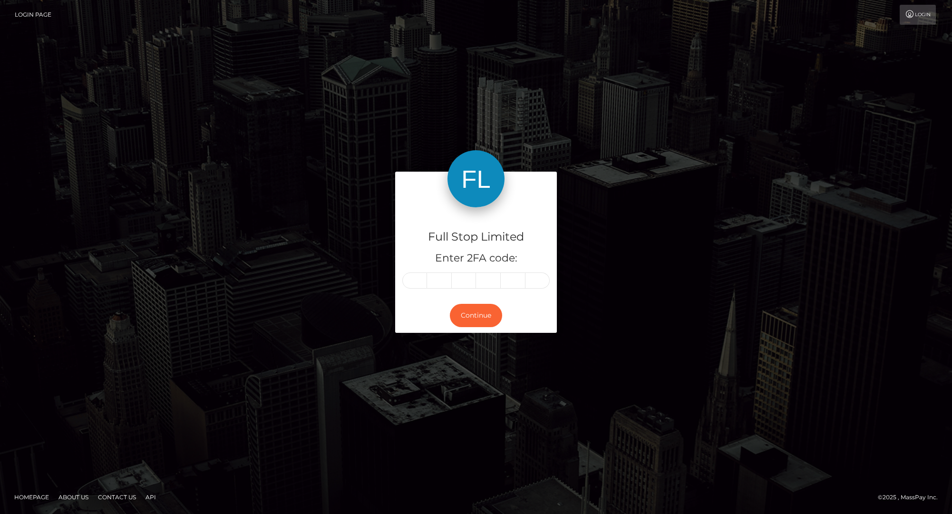  Describe the element at coordinates (31, 497) in the screenshot. I see `a: Homepage` at that location.